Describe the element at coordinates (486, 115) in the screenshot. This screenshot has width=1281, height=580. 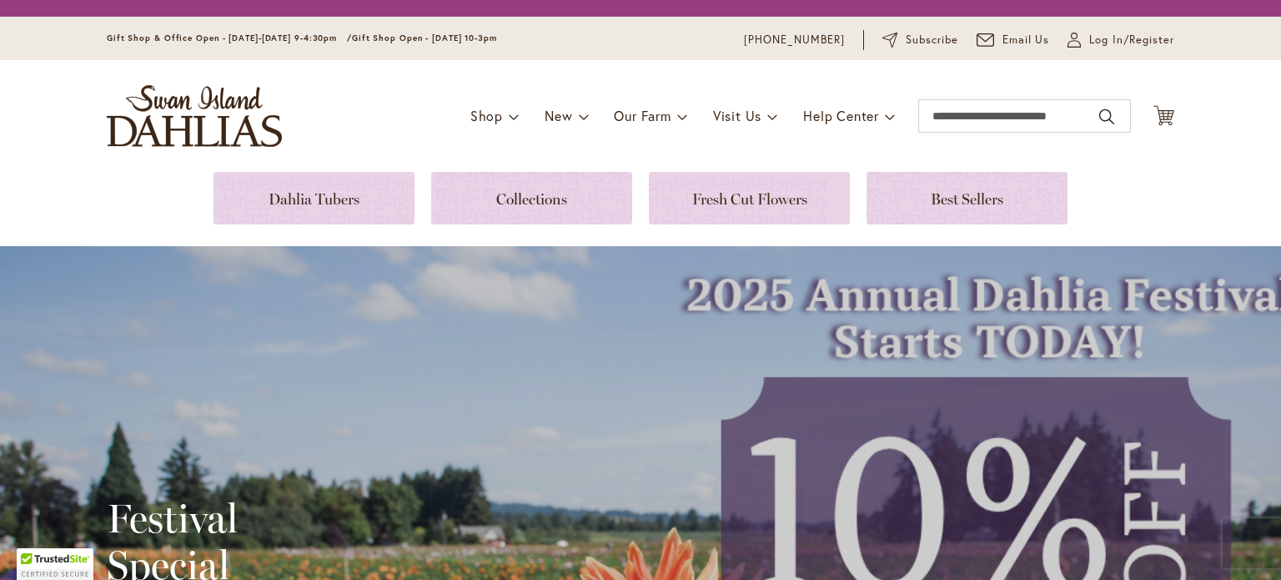
I see `span: Shop` at that location.